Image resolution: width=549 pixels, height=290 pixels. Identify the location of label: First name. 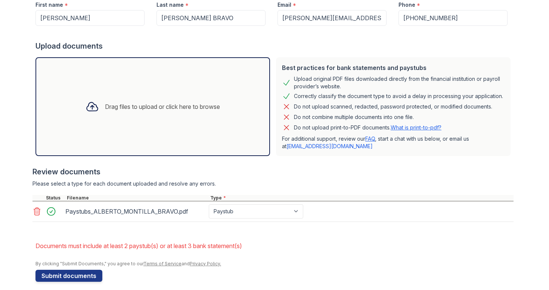
(49, 5).